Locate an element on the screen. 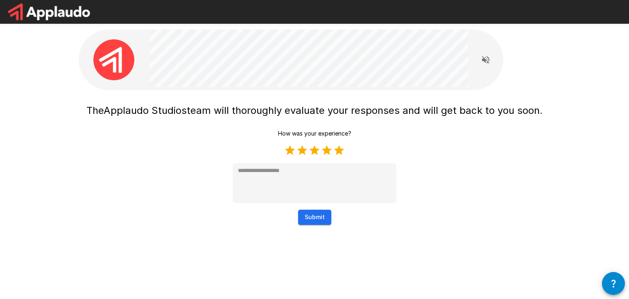 This screenshot has height=299, width=629. img: applaudo_avatar.png is located at coordinates (114, 60).